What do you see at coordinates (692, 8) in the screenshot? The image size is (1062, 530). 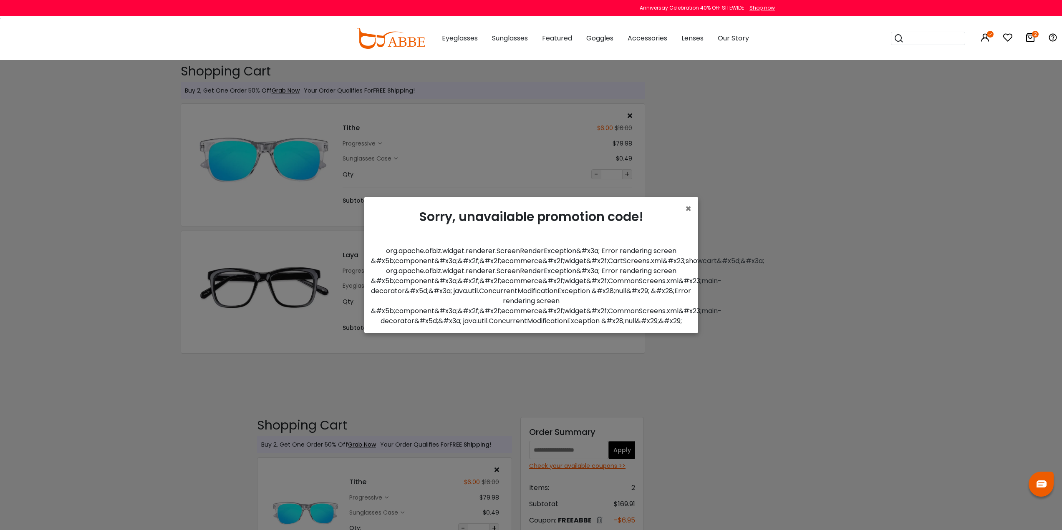 I see `div: Anniversay Celebration 40% OFF SITEWIDE` at bounding box center [692, 8].